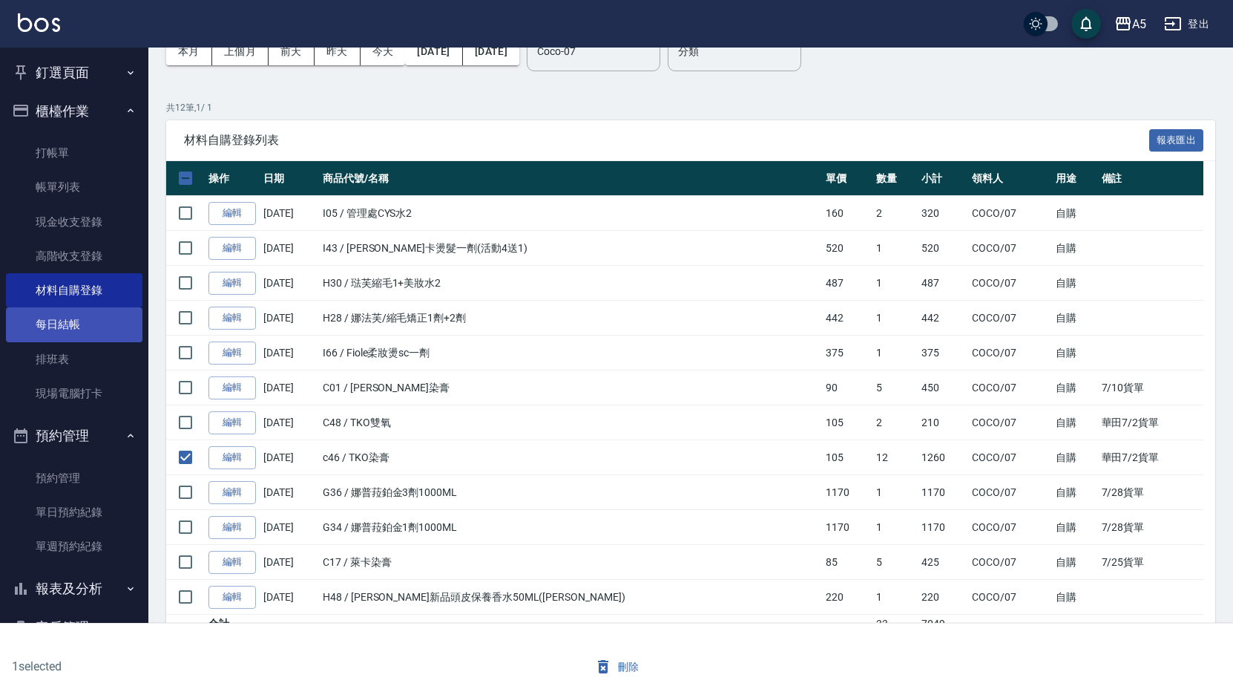 The image size is (1233, 692). What do you see at coordinates (232, 624) in the screenshot?
I see `td: 合計` at bounding box center [232, 624].